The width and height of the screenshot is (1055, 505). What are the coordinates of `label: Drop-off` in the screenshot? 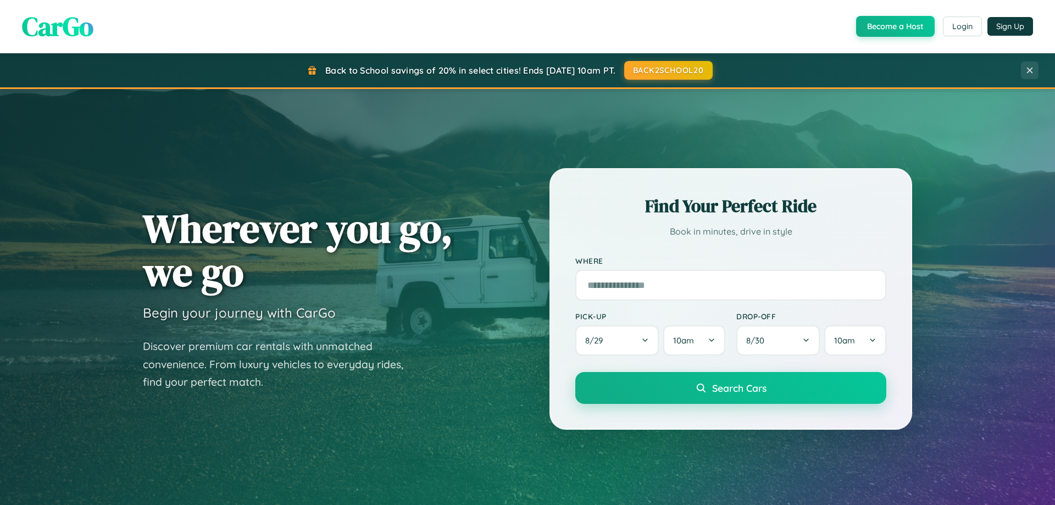 It's located at (811, 316).